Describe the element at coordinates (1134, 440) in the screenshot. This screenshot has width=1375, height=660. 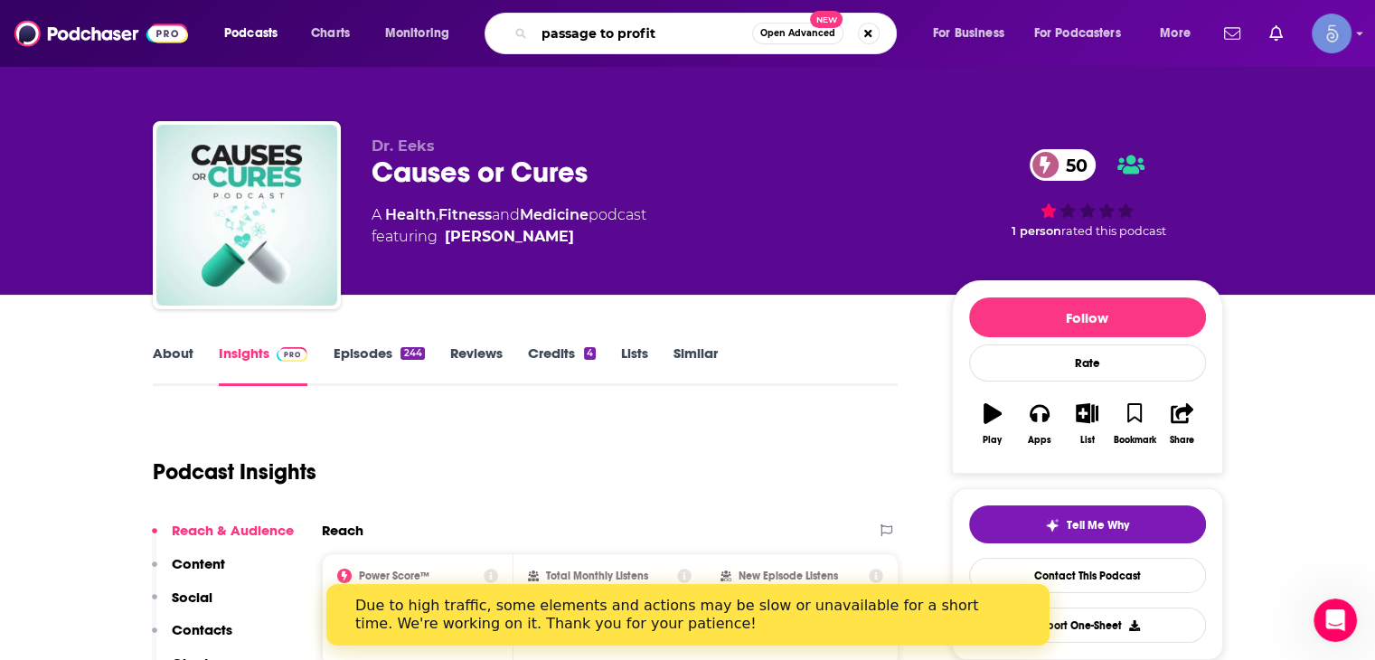
I see `div: Bookmark` at that location.